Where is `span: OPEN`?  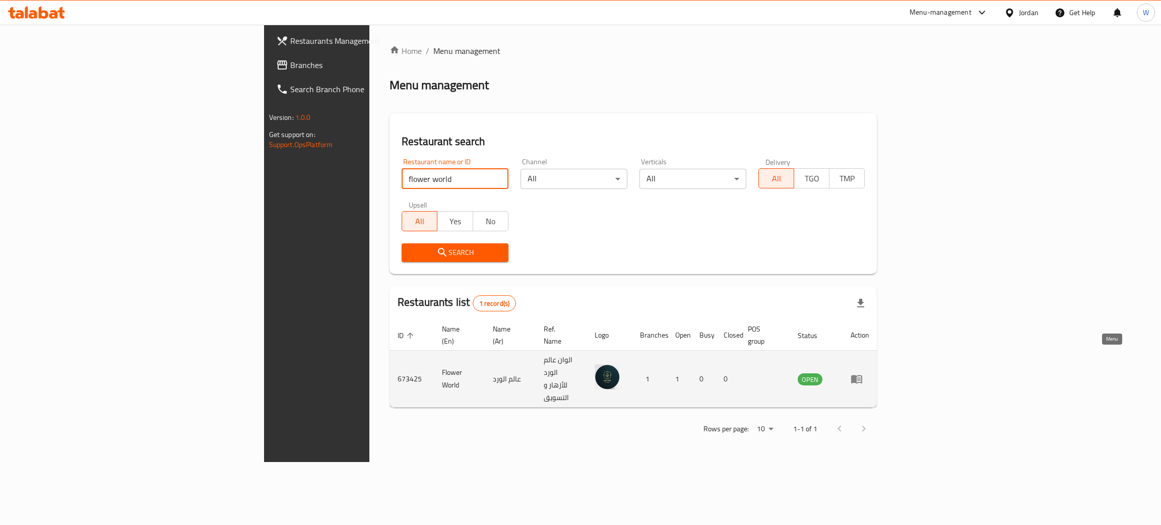
span: OPEN is located at coordinates (810, 380).